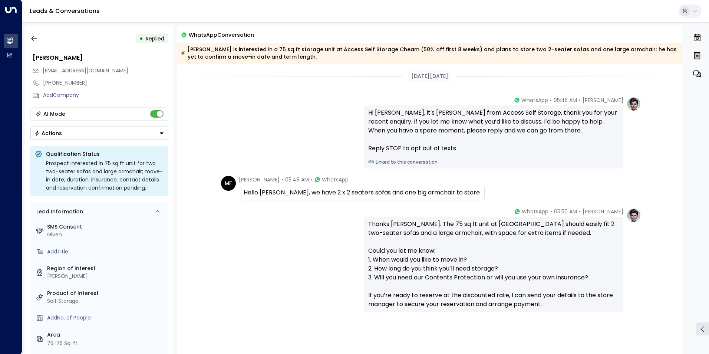 The height and width of the screenshot is (354, 709). I want to click on div: AddTitle, so click(106, 251).